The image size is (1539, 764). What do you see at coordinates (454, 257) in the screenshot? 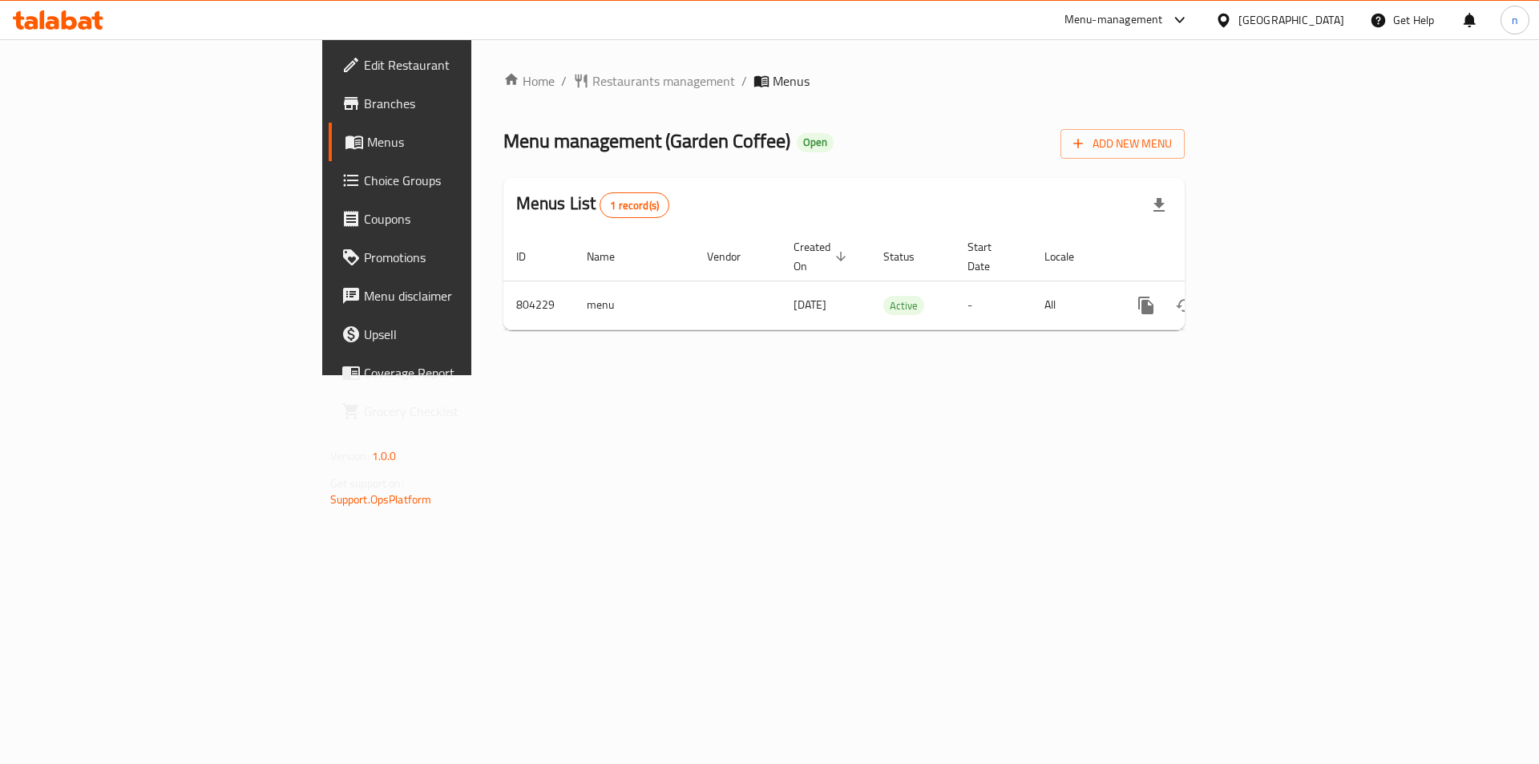
I see `a: Promotions` at bounding box center [454, 257].